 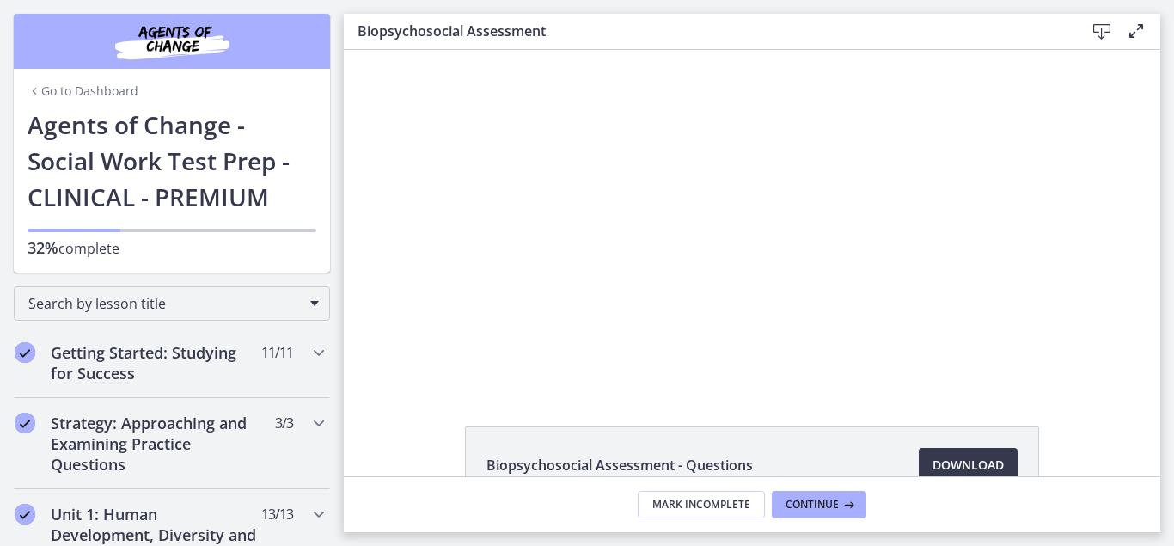 What do you see at coordinates (172, 41) in the screenshot?
I see `img: Agents of Change` at bounding box center [172, 41].